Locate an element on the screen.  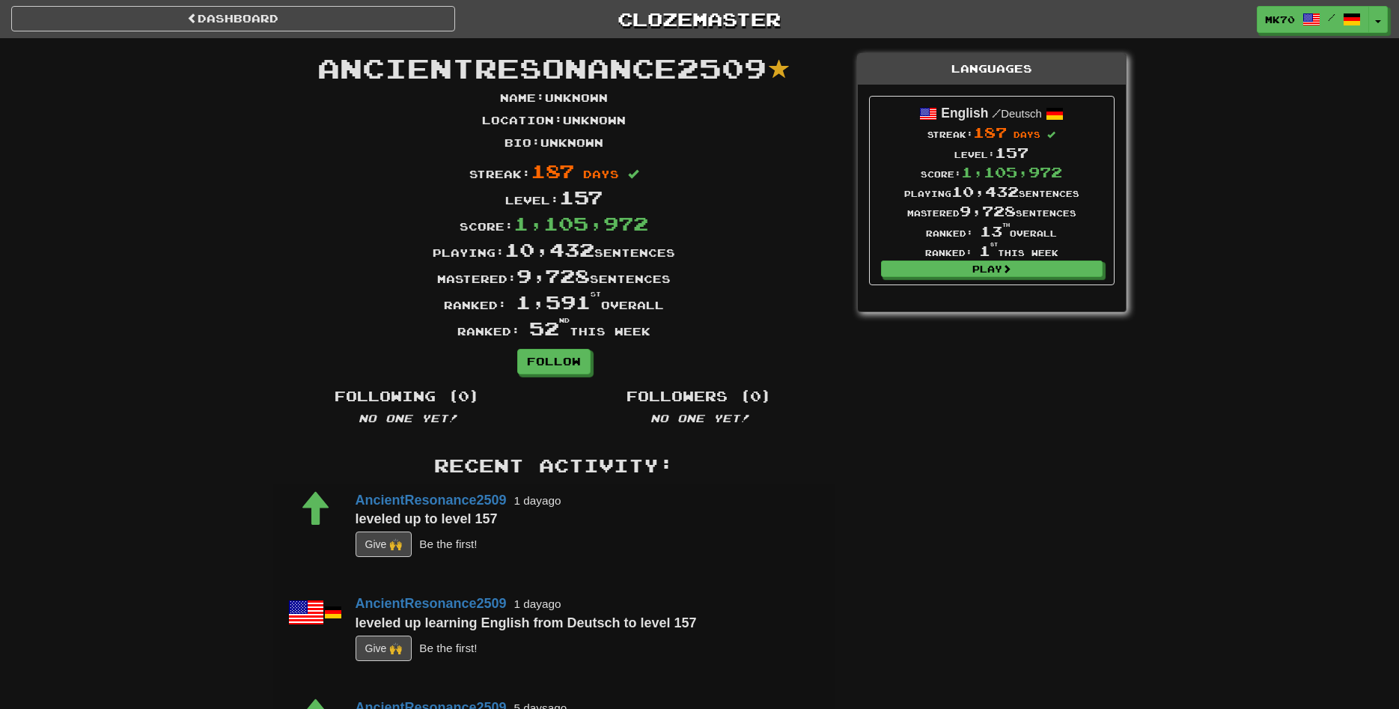
span: AncientResonance2509 is located at coordinates (542, 67).